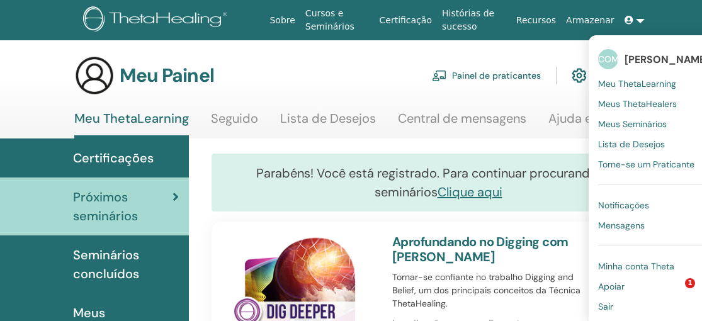  What do you see at coordinates (470, 192) in the screenshot?
I see `a: Clique aqui` at bounding box center [470, 192].